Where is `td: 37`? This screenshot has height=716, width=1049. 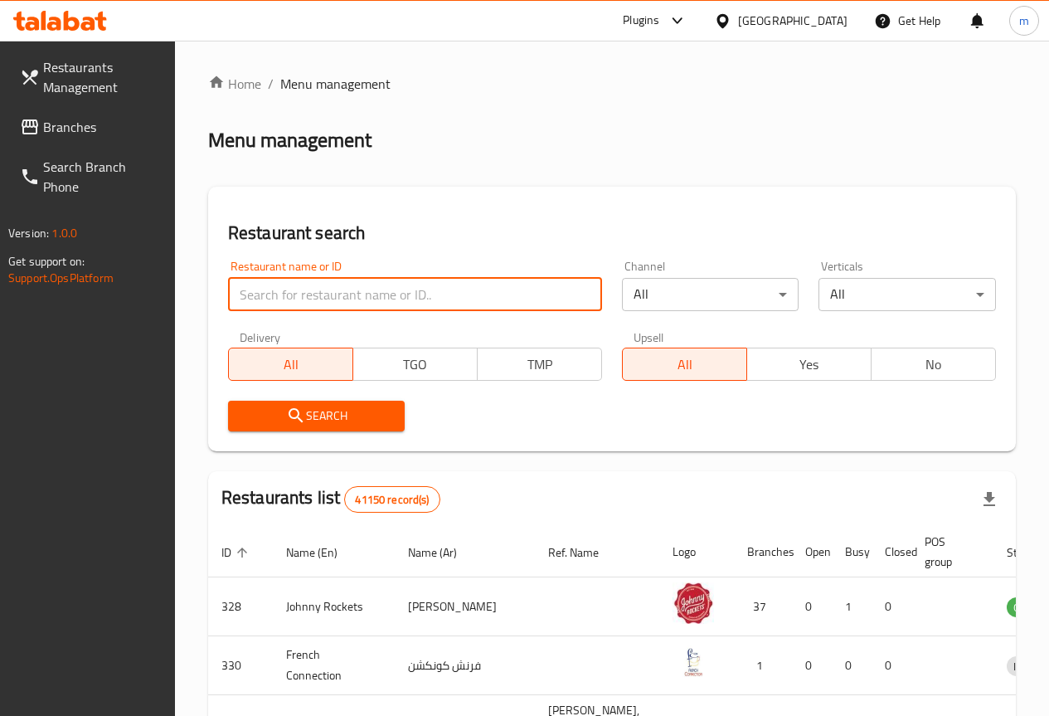 td: 37 is located at coordinates (763, 606).